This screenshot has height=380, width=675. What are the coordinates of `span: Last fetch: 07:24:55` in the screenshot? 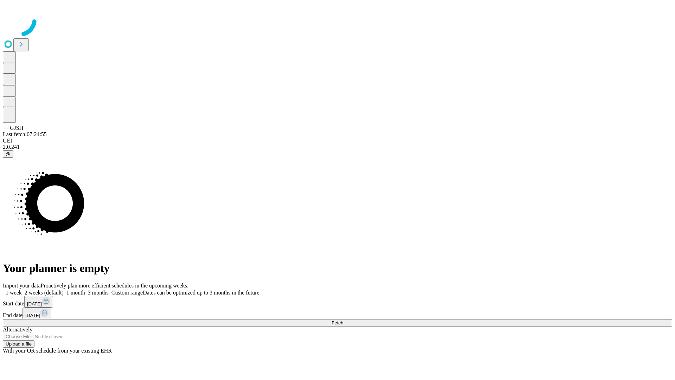 It's located at (25, 134).